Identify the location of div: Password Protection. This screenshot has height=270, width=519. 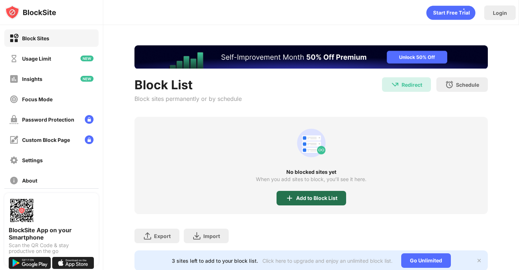
(48, 119).